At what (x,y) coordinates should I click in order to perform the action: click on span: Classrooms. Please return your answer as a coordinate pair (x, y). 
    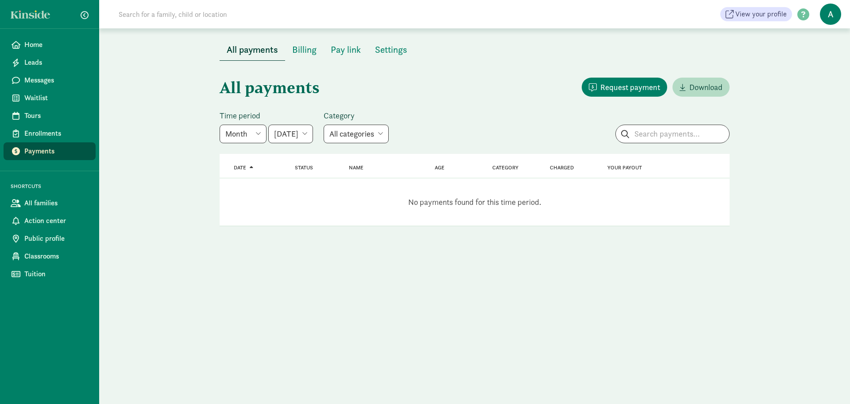
    Looking at the image, I should click on (56, 256).